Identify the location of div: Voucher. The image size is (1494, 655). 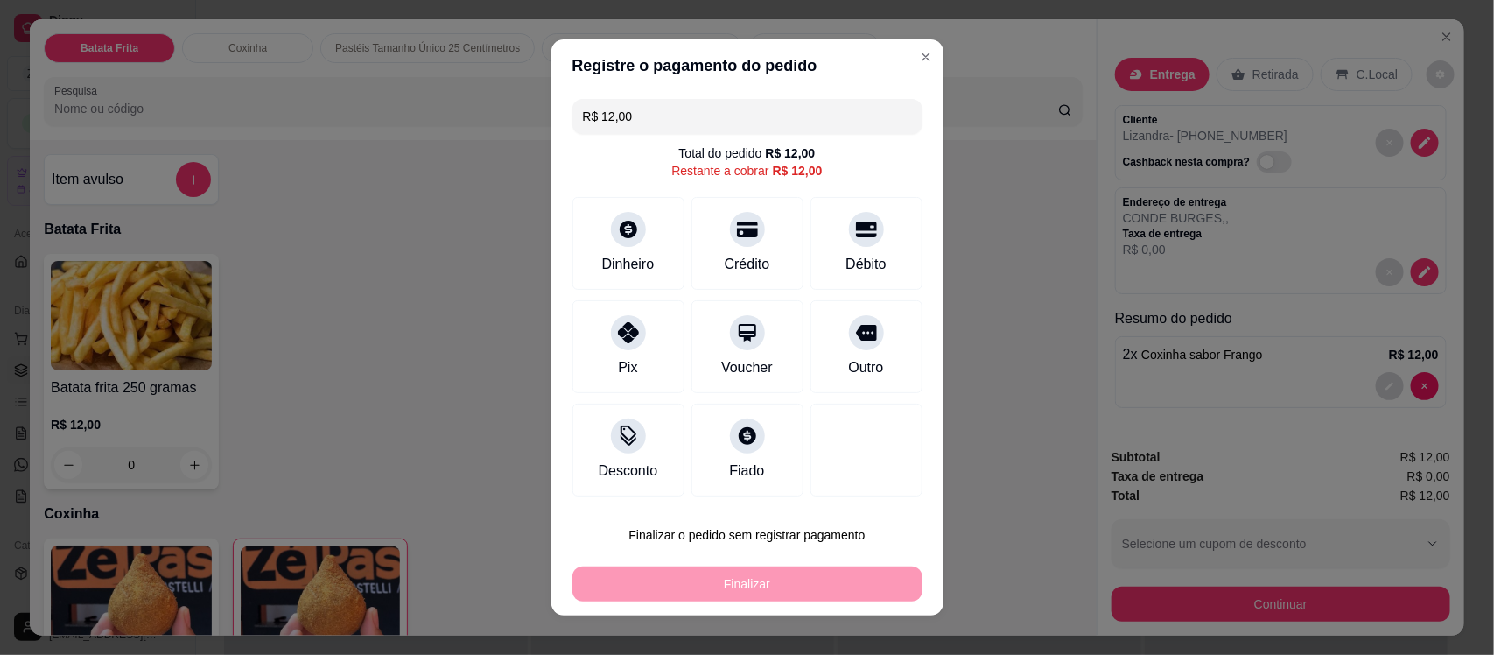
(747, 368).